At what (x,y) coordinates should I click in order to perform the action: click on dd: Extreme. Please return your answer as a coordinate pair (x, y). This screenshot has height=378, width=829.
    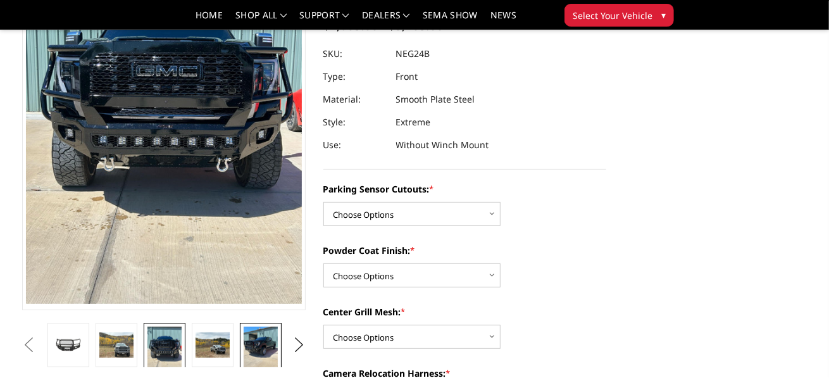
    Looking at the image, I should click on (413, 122).